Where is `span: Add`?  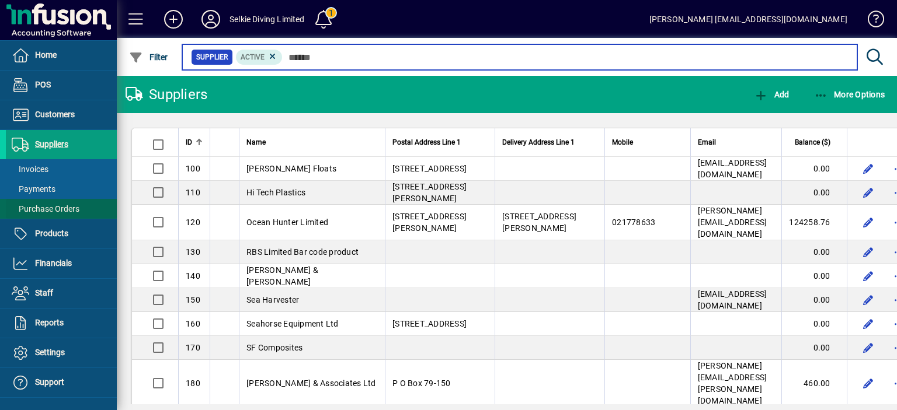 span: Add is located at coordinates (771, 95).